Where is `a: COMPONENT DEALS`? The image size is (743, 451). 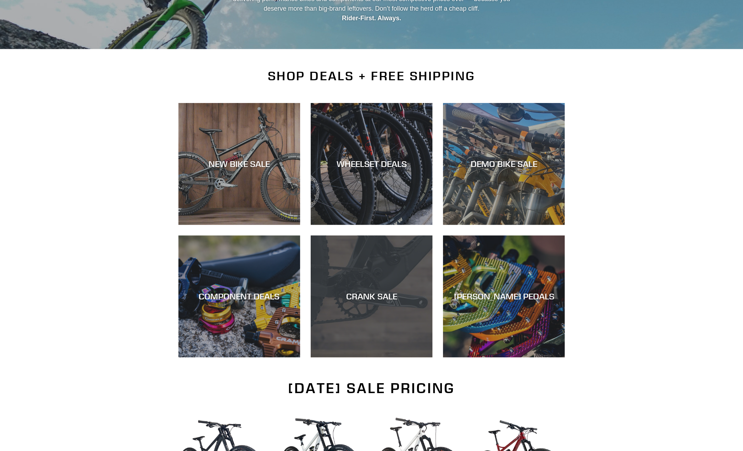 a: COMPONENT DEALS is located at coordinates (239, 296).